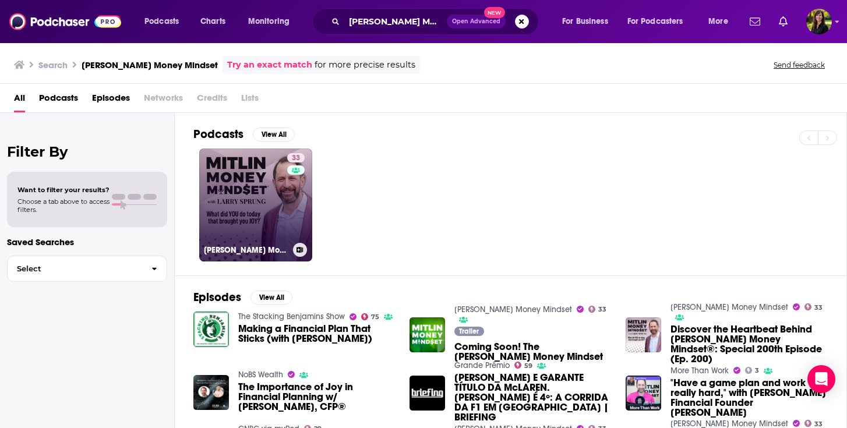  Describe the element at coordinates (821, 379) in the screenshot. I see `div: Open Intercom Messenger` at that location.